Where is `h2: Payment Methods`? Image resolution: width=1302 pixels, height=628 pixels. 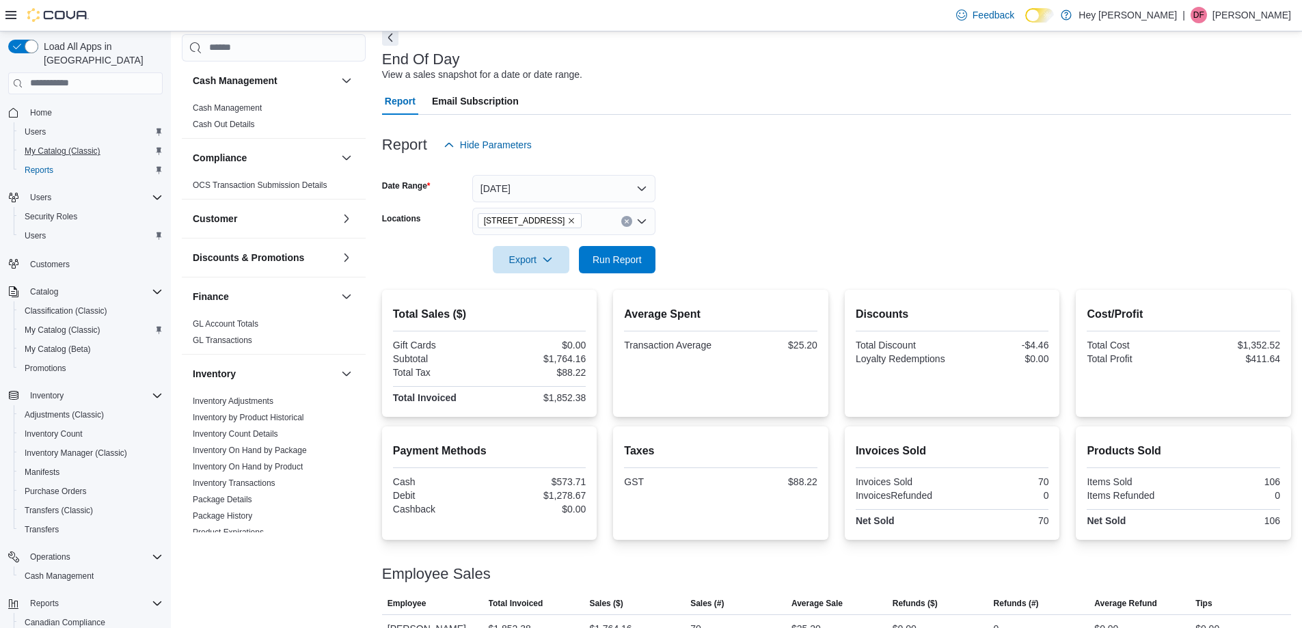 h2: Payment Methods is located at coordinates (489, 451).